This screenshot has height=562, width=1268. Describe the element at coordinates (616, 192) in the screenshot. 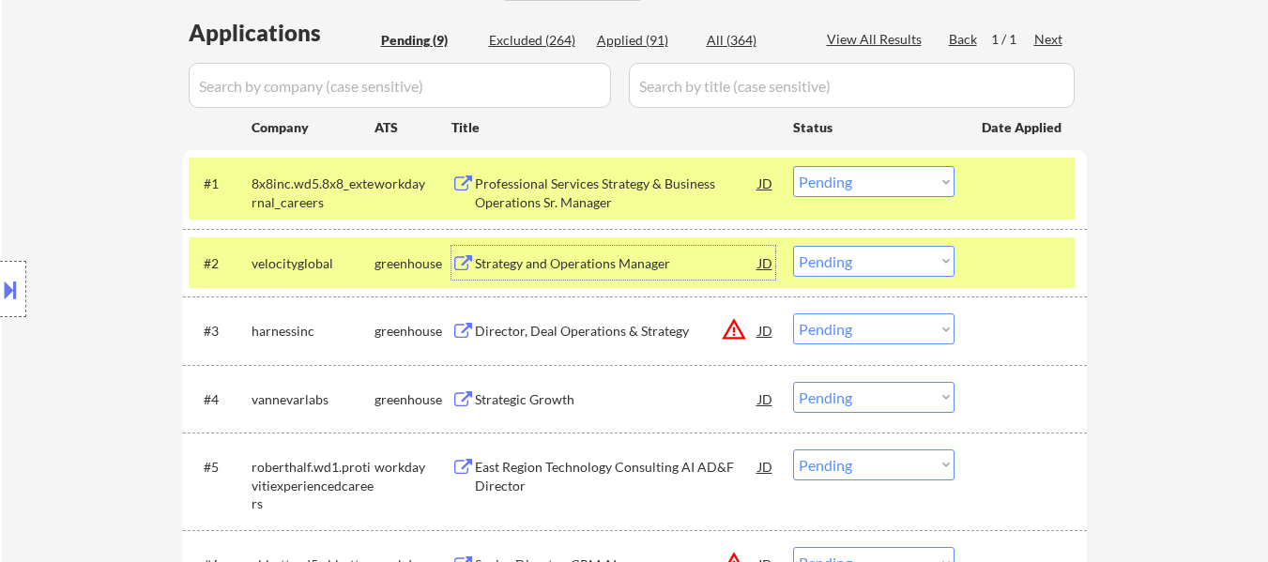

I see `div: Professional Services Strategy & Business Operations Sr. Manager` at that location.